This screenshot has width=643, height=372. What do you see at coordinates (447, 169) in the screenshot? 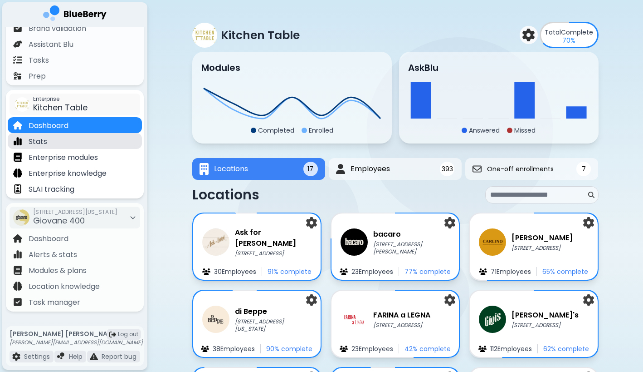
I see `span: 393` at bounding box center [447, 169].